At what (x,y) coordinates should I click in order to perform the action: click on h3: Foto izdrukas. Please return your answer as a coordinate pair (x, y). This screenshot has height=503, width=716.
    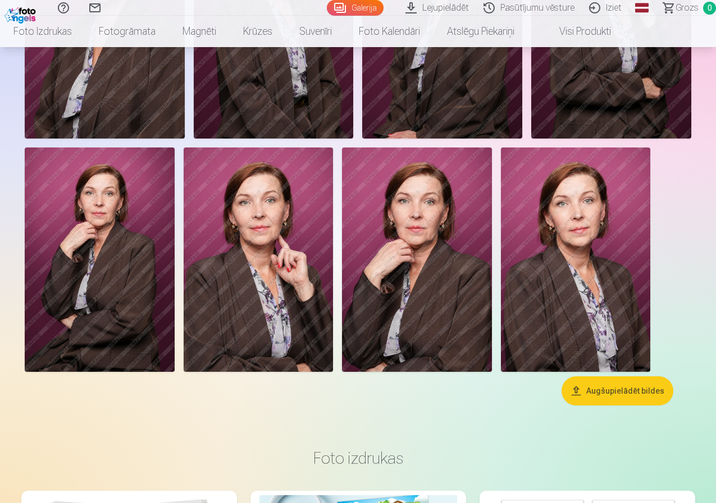
    Looking at the image, I should click on (358, 459).